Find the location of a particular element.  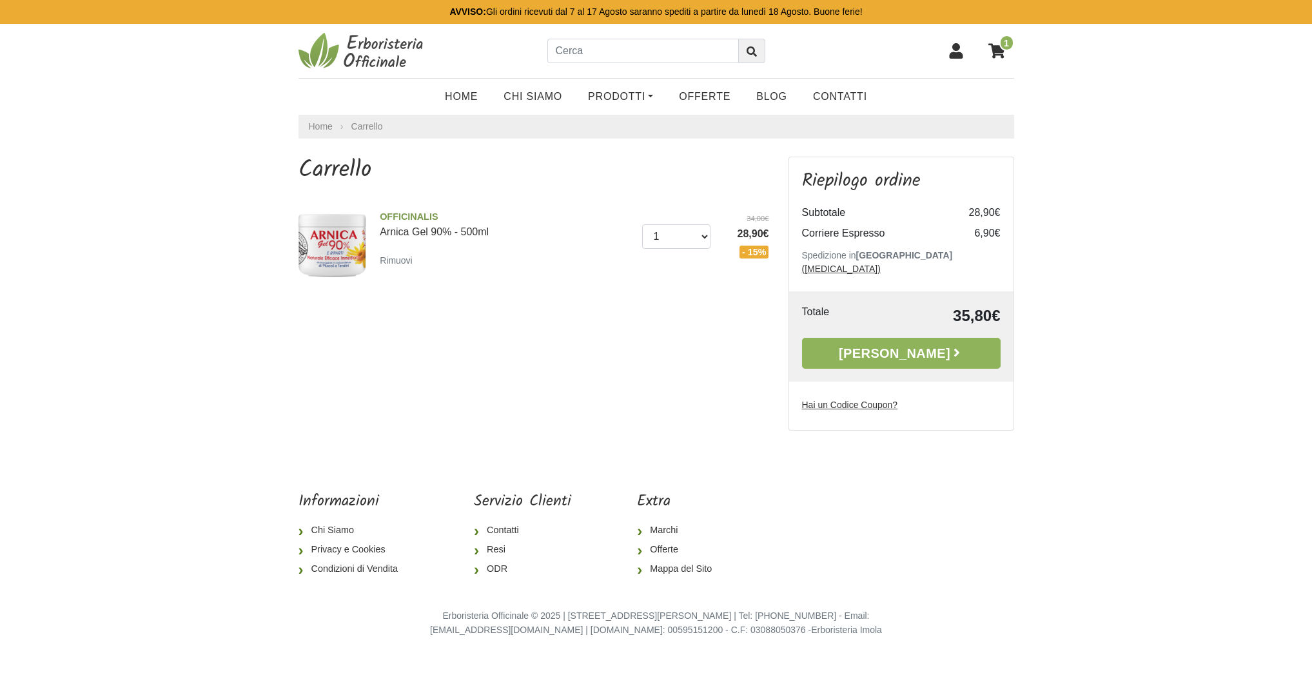

td: Corriere Espresso is located at coordinates (876, 233).